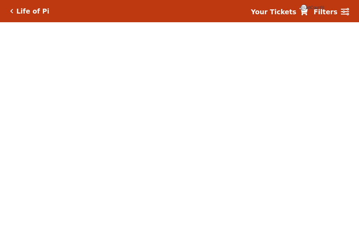 The height and width of the screenshot is (238, 359). I want to click on strong: Filters, so click(325, 12).